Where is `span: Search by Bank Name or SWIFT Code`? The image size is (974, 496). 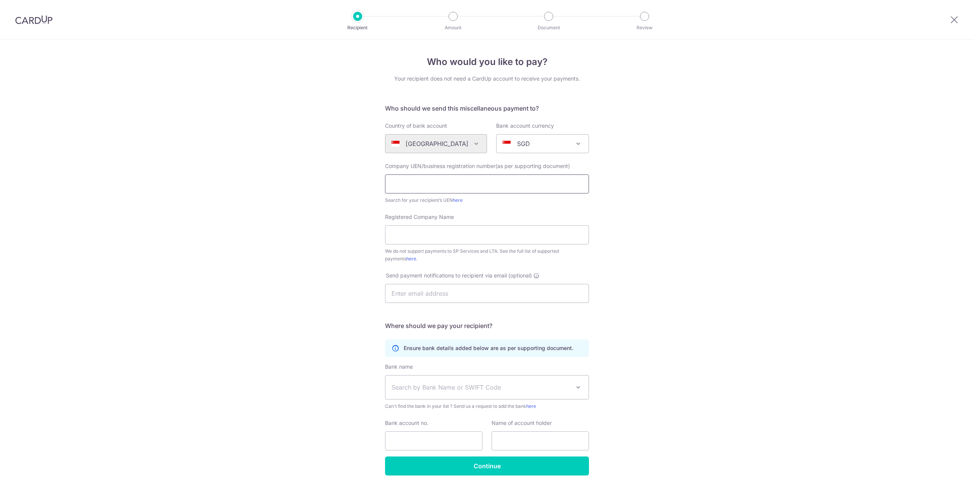
span: Search by Bank Name or SWIFT Code is located at coordinates (481, 388).